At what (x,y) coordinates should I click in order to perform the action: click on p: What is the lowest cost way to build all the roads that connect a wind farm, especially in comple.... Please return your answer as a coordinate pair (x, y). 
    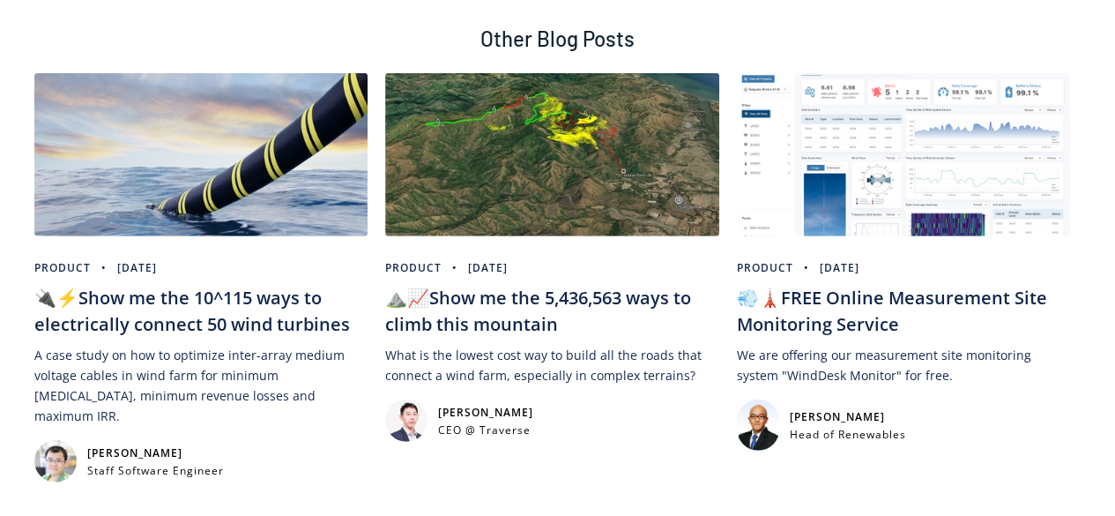
    Looking at the image, I should click on (552, 365).